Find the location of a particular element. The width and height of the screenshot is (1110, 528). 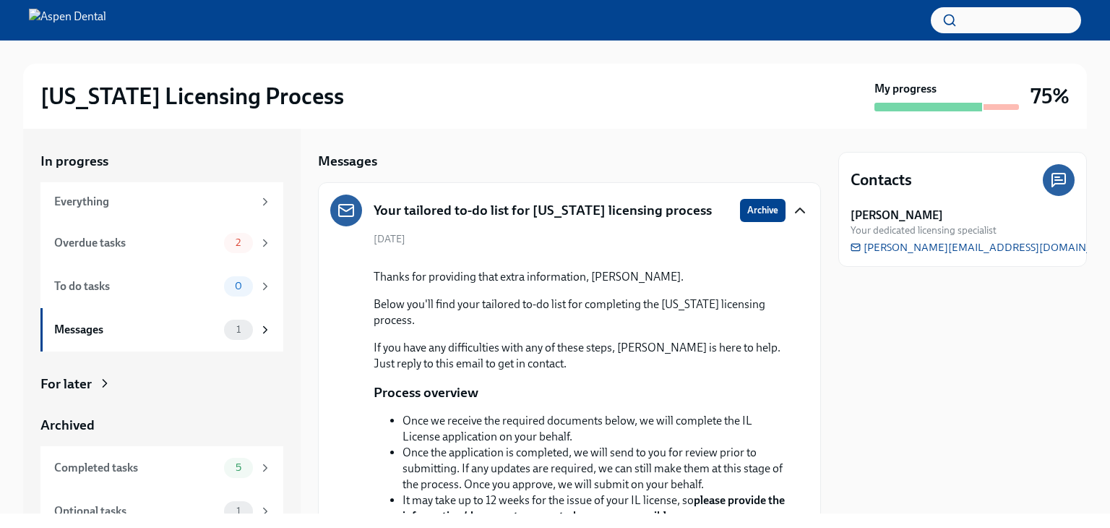

a: Archived is located at coordinates (162, 425).